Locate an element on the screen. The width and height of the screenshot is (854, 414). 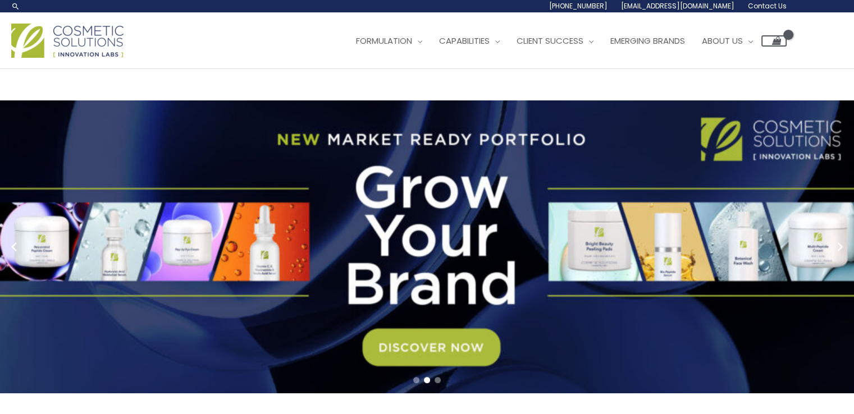
a: About Us is located at coordinates (727, 41).